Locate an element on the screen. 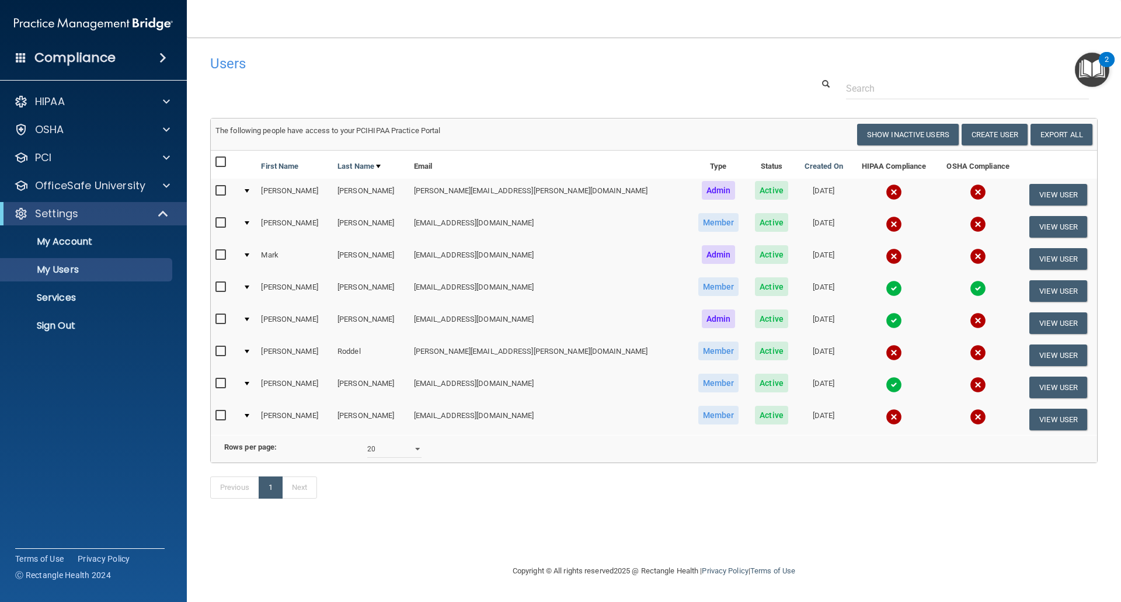  td: Roddel is located at coordinates (371, 355).